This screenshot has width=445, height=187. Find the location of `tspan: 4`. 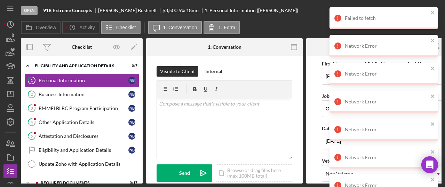

tspan: 4 is located at coordinates (32, 122).